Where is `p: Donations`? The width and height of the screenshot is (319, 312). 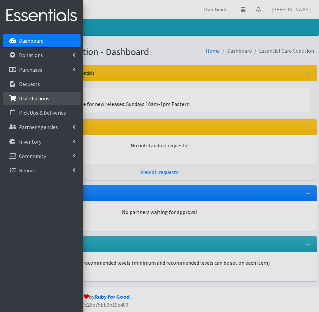 p: Donations is located at coordinates (31, 55).